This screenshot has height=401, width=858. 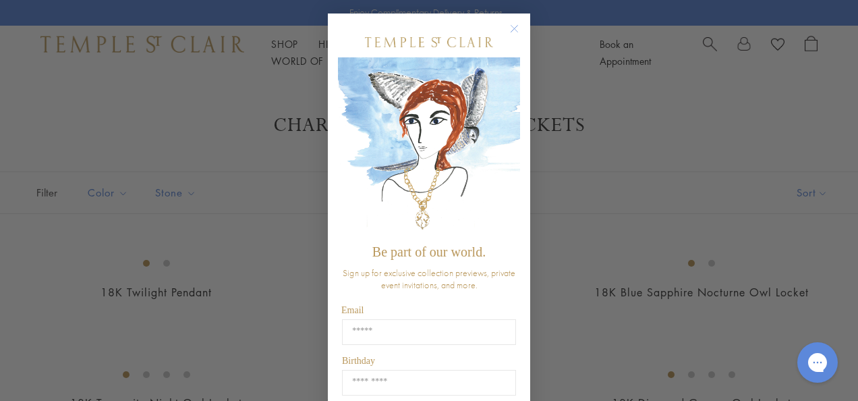 I want to click on img: c4a9eb12-d91a-4d4a-8ee0-386386f4f338.jpeg, so click(x=429, y=147).